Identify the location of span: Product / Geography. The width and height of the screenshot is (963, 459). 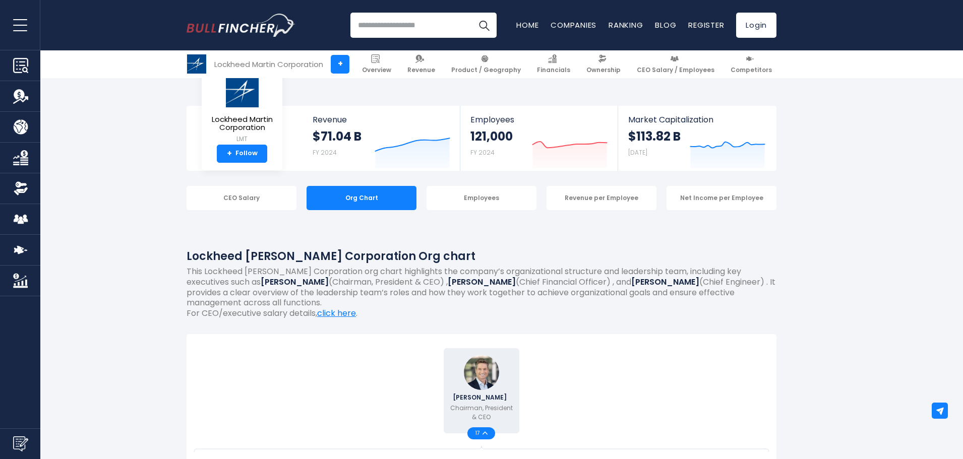
(486, 70).